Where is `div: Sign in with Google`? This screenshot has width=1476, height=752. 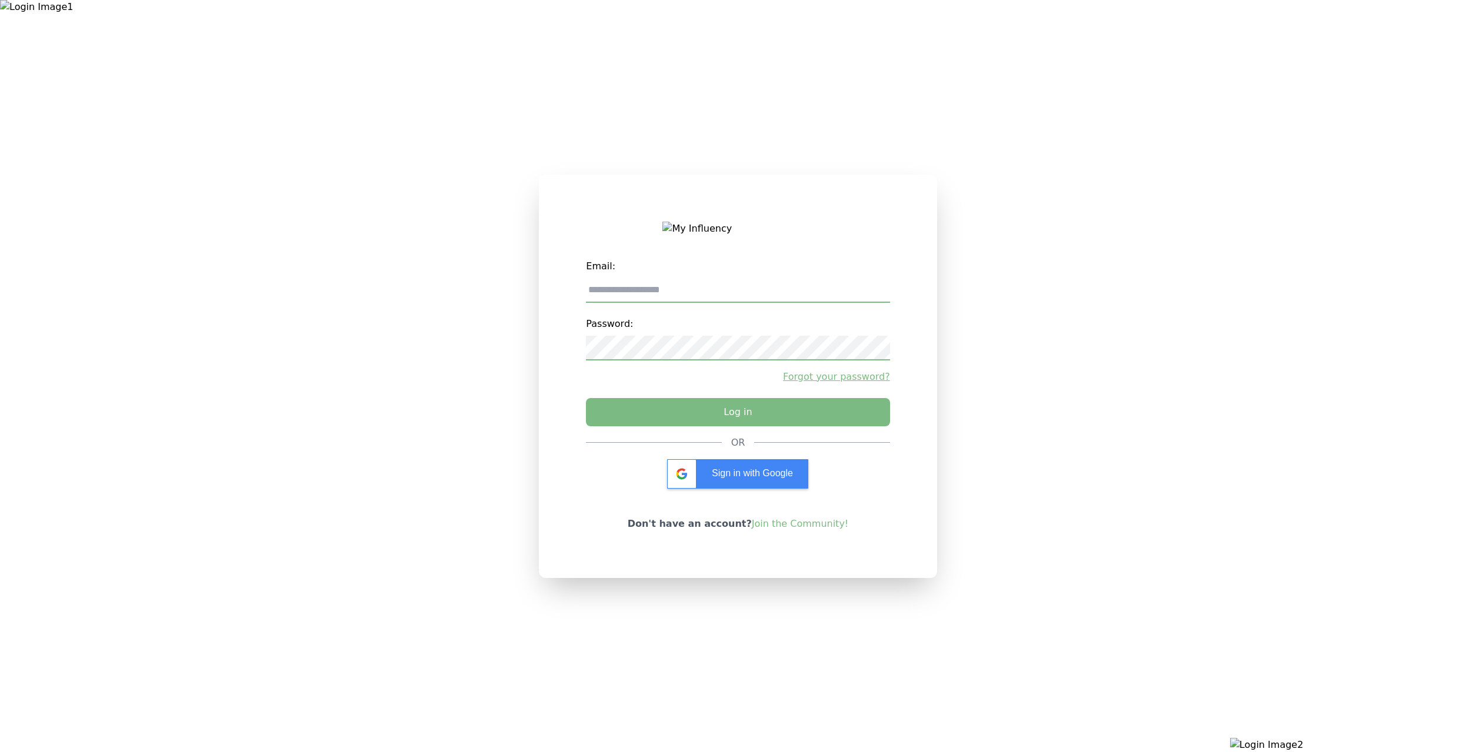
div: Sign in with Google is located at coordinates (738, 474).